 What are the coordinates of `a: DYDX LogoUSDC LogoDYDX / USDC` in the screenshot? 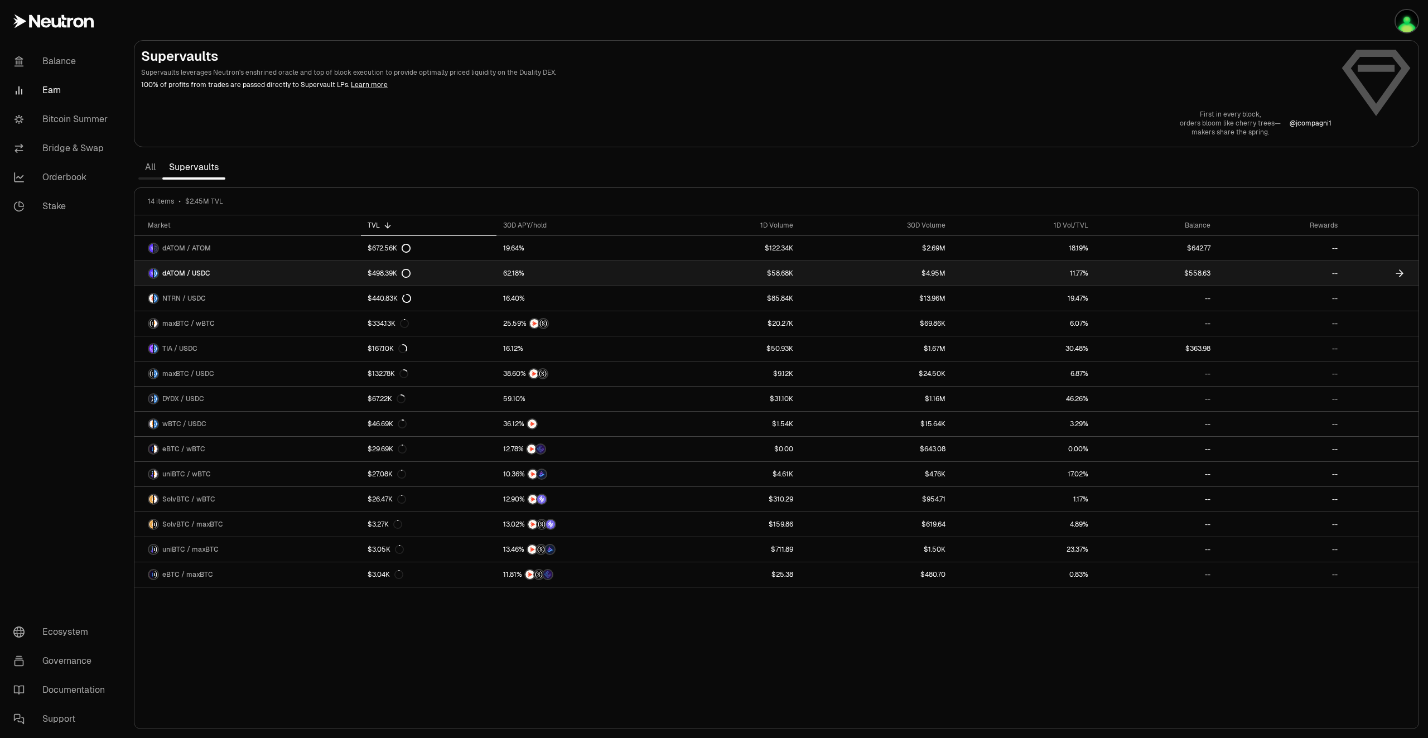 It's located at (248, 399).